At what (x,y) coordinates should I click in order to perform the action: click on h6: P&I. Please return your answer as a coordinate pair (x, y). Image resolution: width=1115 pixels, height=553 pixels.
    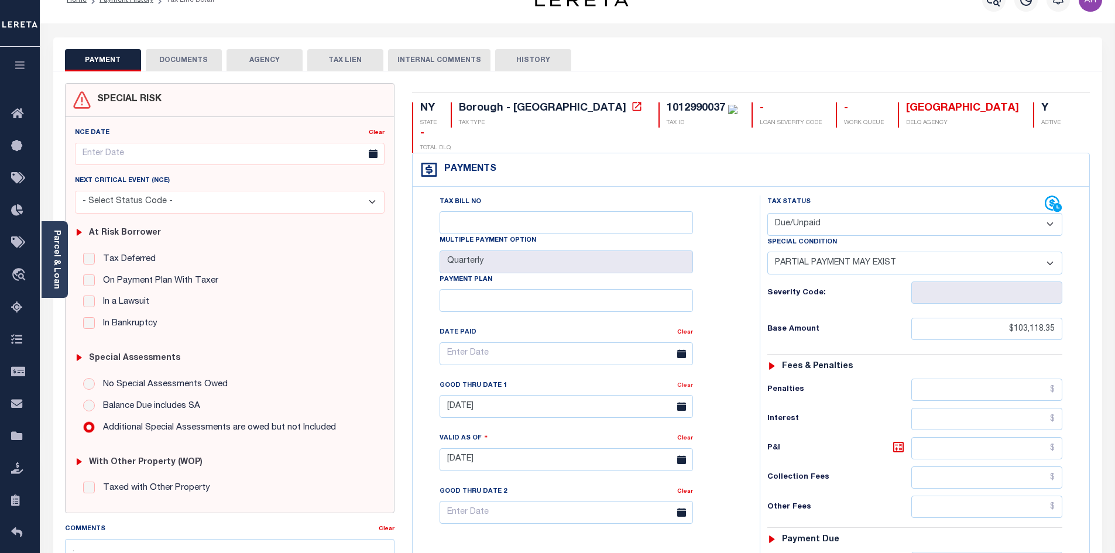
    Looking at the image, I should click on (839, 448).